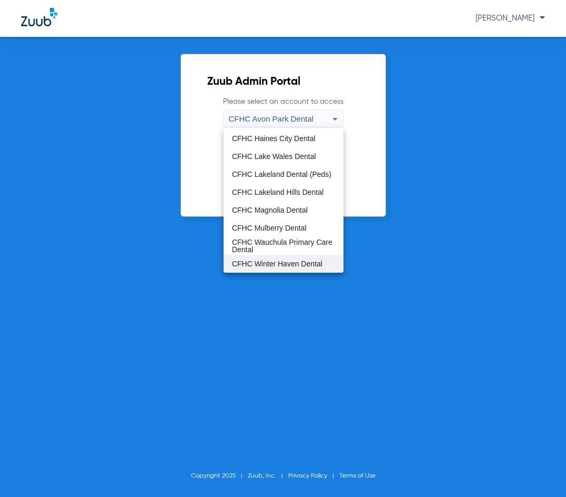 The height and width of the screenshot is (497, 566). What do you see at coordinates (277, 264) in the screenshot?
I see `span: CFHC Winter Haven Dental` at bounding box center [277, 264].